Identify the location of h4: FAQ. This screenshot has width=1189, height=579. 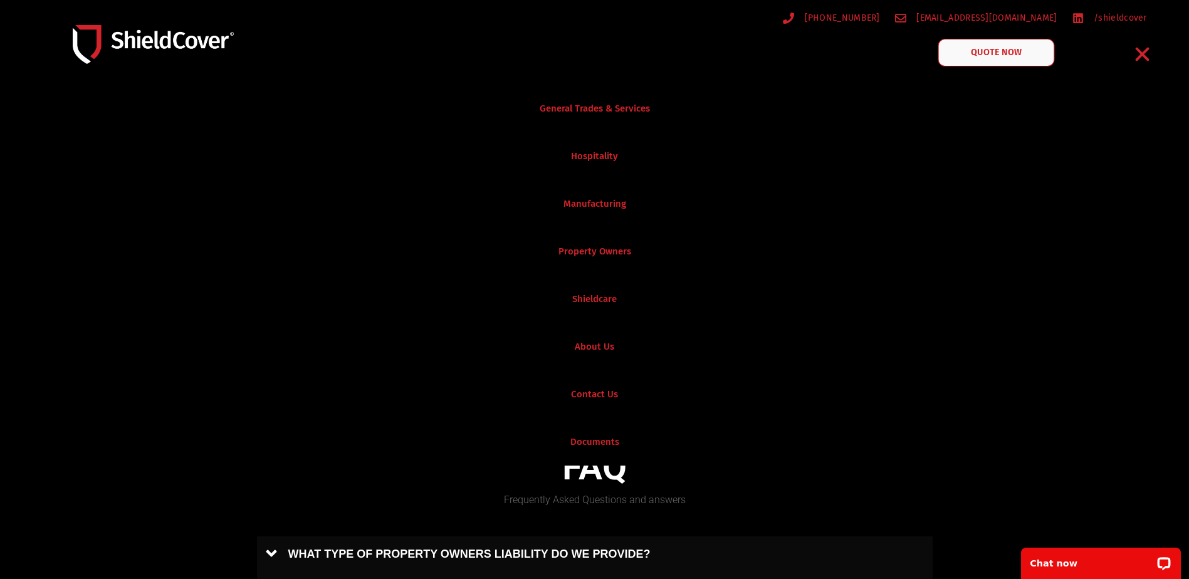
(595, 468).